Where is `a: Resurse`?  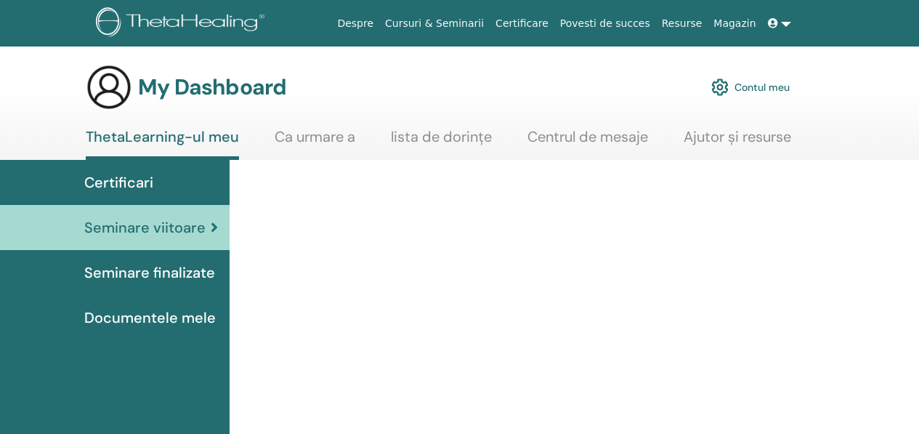 a: Resurse is located at coordinates (682, 23).